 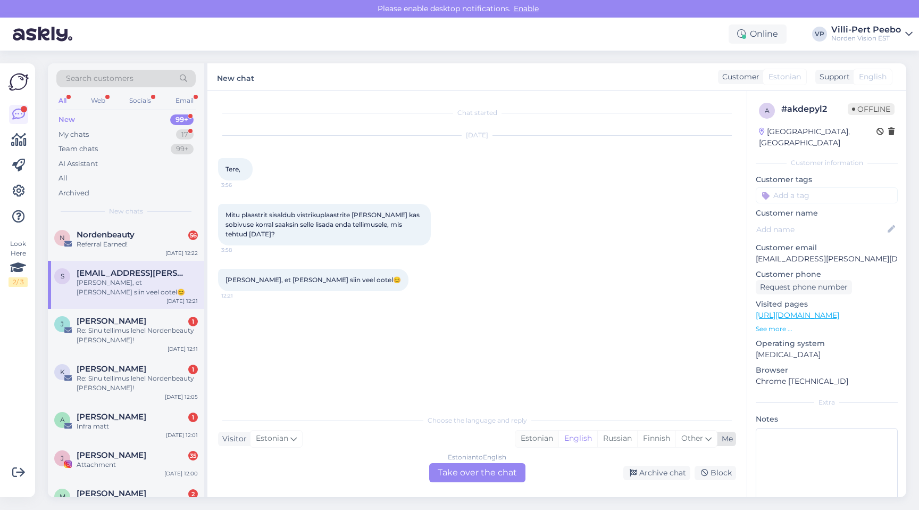 What do you see at coordinates (815, 109) in the screenshot?
I see `div: # akdepyl2` at bounding box center [815, 109].